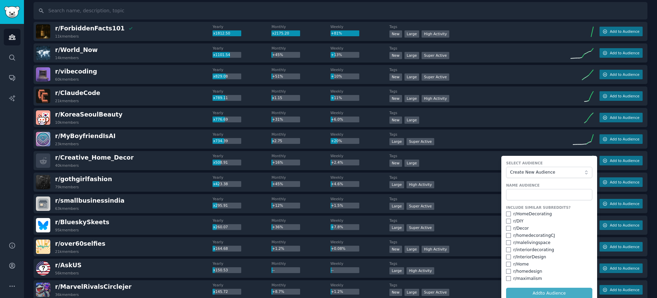  I want to click on div: r/ HomeDecorating, so click(532, 215).